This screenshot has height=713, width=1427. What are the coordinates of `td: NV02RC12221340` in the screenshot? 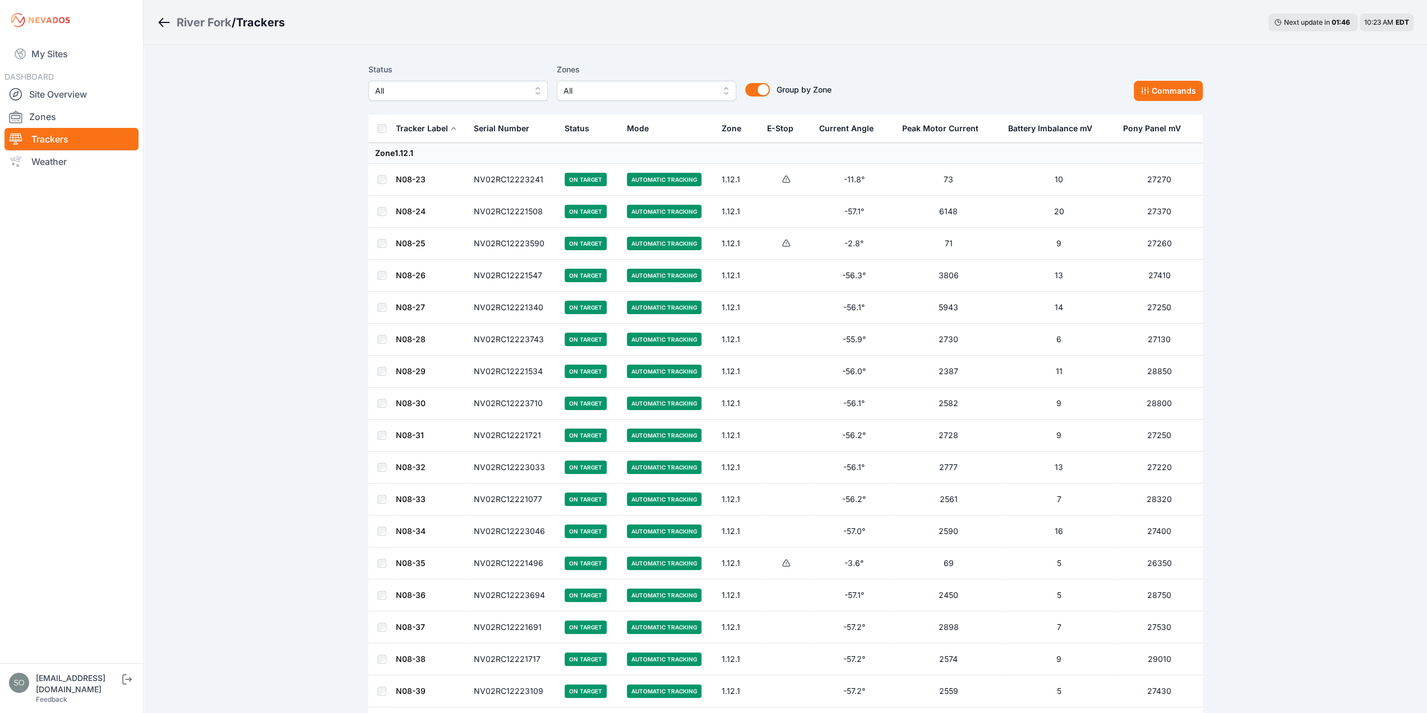 It's located at (513, 307).